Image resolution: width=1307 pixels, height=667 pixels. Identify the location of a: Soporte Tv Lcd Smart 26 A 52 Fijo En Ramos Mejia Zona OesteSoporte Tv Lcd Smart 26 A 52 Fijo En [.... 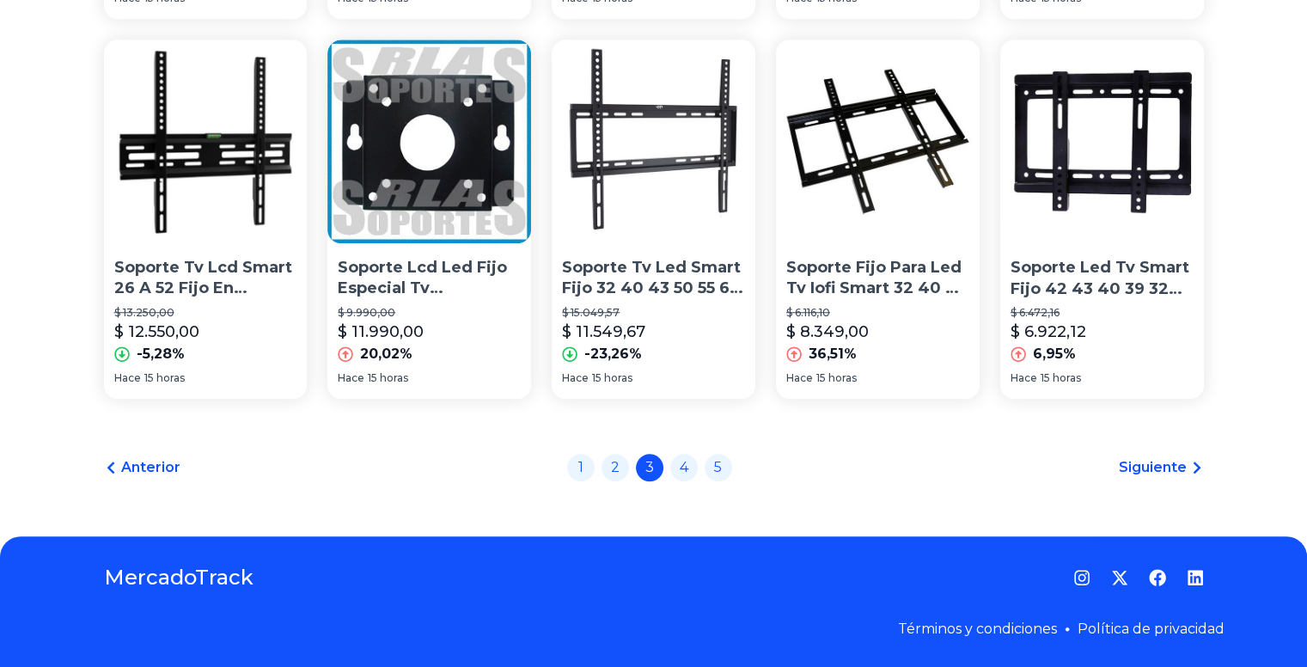
(205, 219).